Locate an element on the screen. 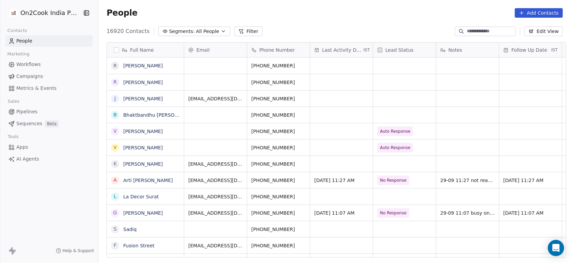 The width and height of the screenshot is (571, 263). span: 29-09 11:07 busy on another call WA sent is located at coordinates (467, 213).